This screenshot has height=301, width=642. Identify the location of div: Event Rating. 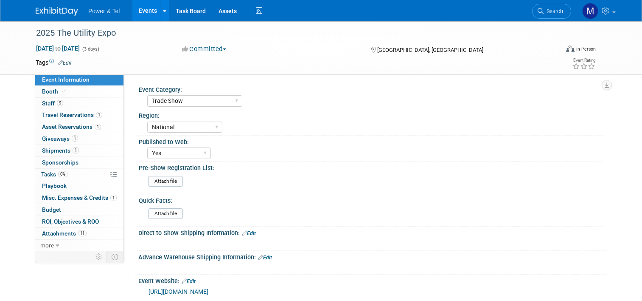
(584, 60).